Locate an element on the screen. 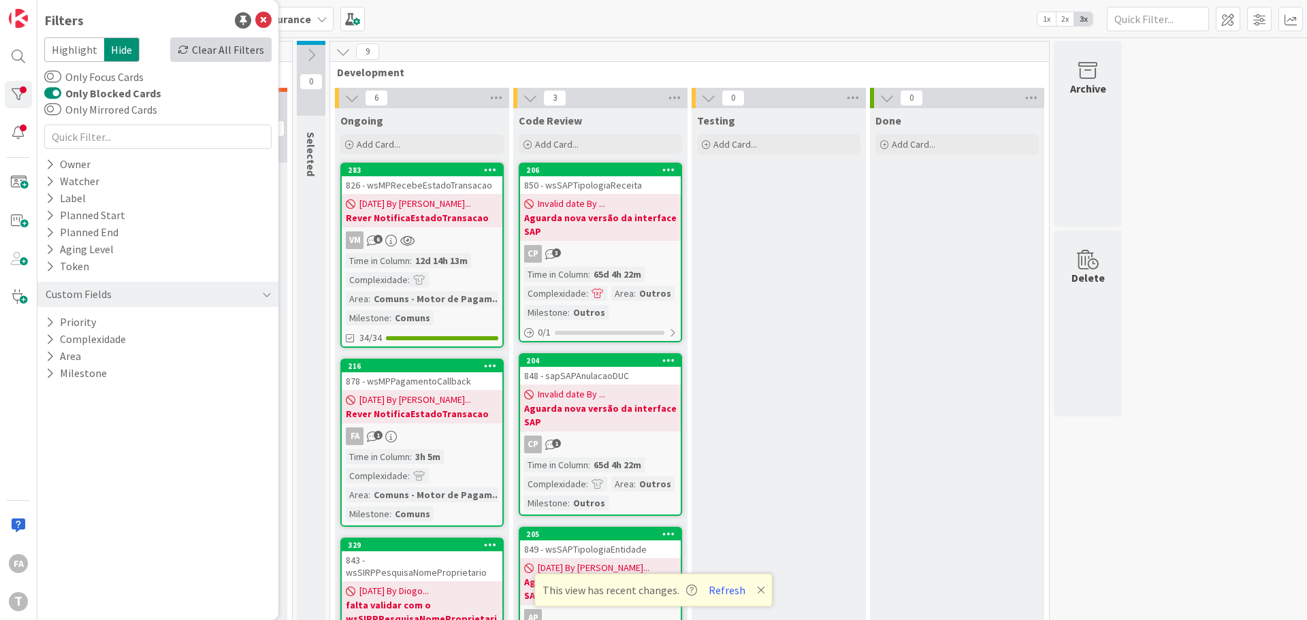 The height and width of the screenshot is (620, 1307). span: Highlight is located at coordinates (74, 50).